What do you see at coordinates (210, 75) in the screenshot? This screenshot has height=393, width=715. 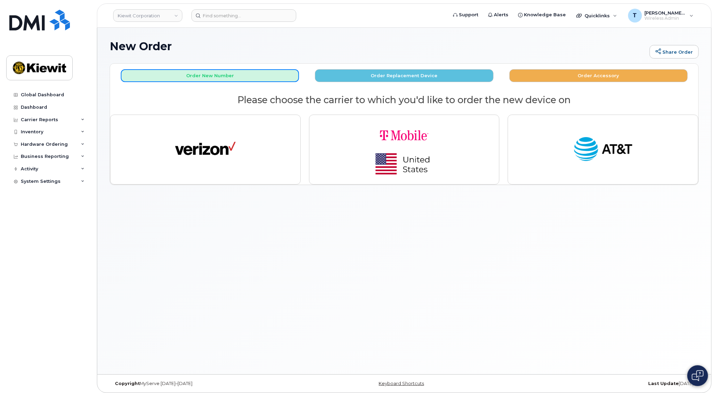 I see `button: Order New Number` at bounding box center [210, 75].